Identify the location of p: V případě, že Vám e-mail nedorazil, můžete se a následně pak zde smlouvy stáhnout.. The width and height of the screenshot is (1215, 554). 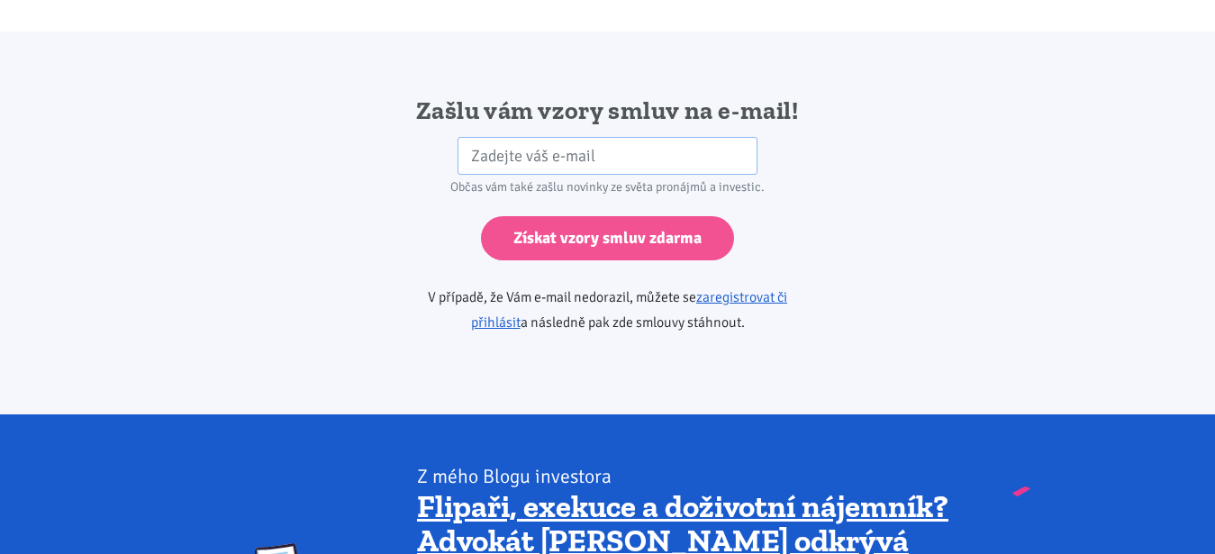
(607, 310).